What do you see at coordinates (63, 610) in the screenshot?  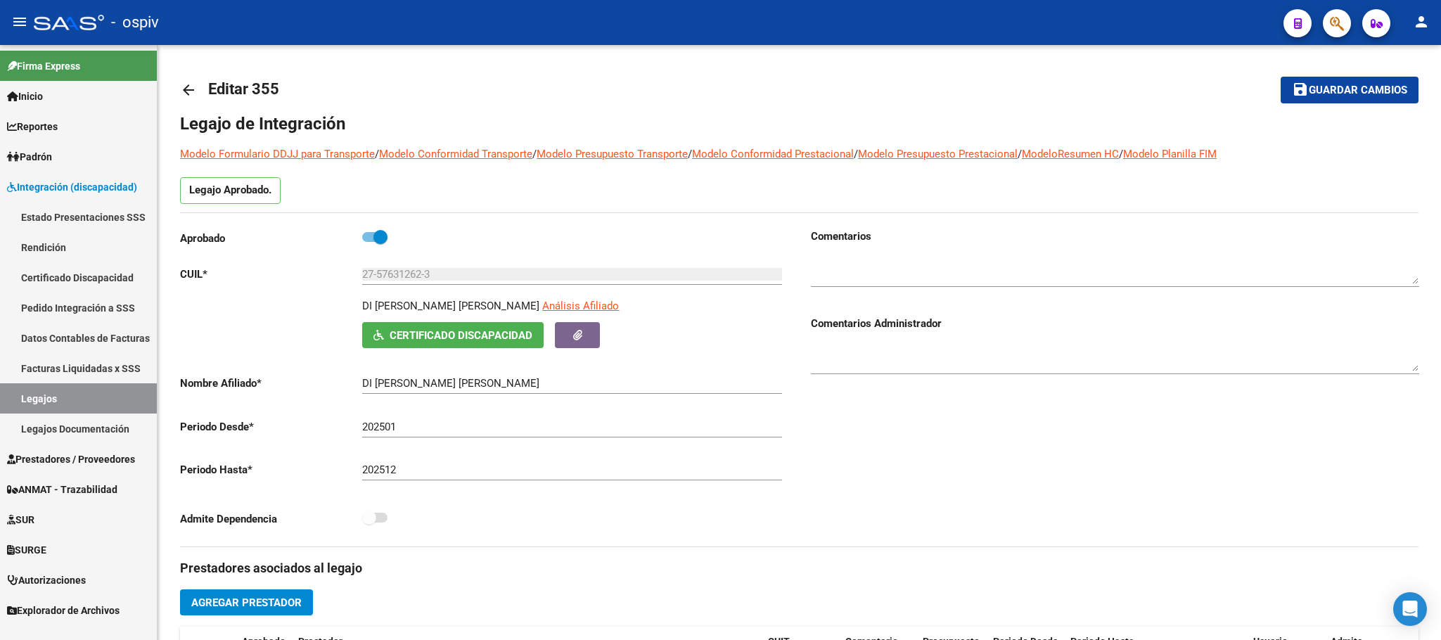 I see `span: Explorador de Archivos` at bounding box center [63, 610].